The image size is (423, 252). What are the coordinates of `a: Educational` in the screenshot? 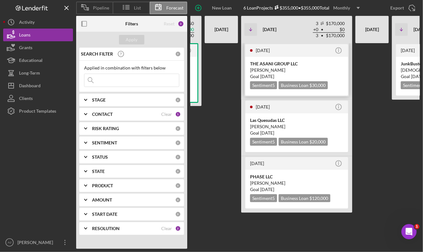 It's located at (38, 60).